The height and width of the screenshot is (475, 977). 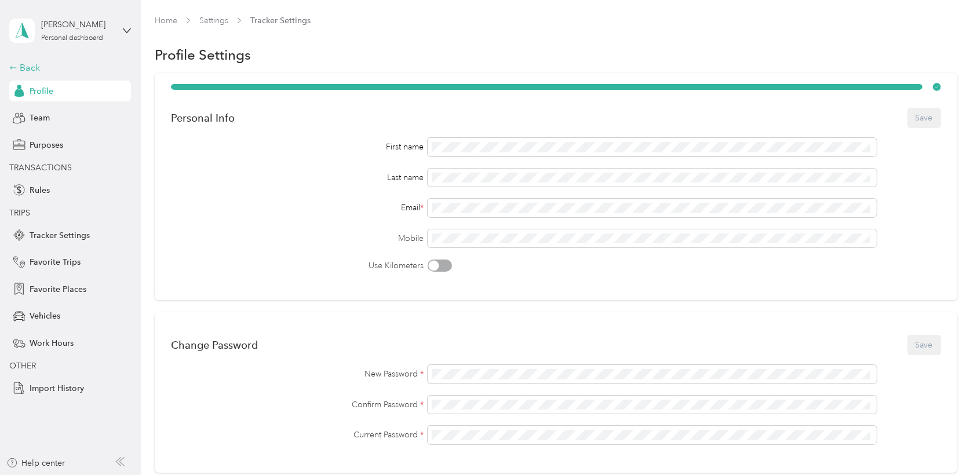 What do you see at coordinates (41, 91) in the screenshot?
I see `span: Profile` at bounding box center [41, 91].